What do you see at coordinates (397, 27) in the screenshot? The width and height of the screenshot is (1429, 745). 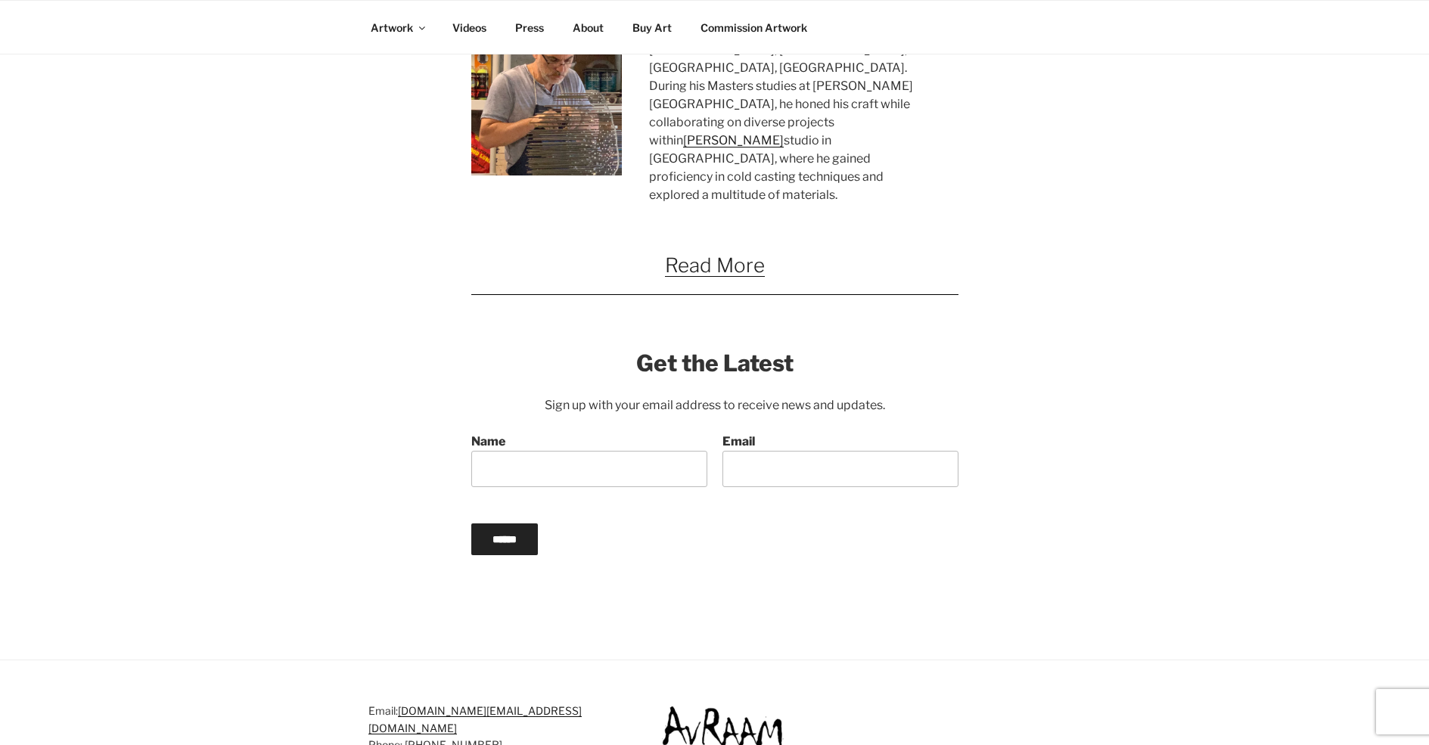 I see `a: Artwork` at bounding box center [397, 27].